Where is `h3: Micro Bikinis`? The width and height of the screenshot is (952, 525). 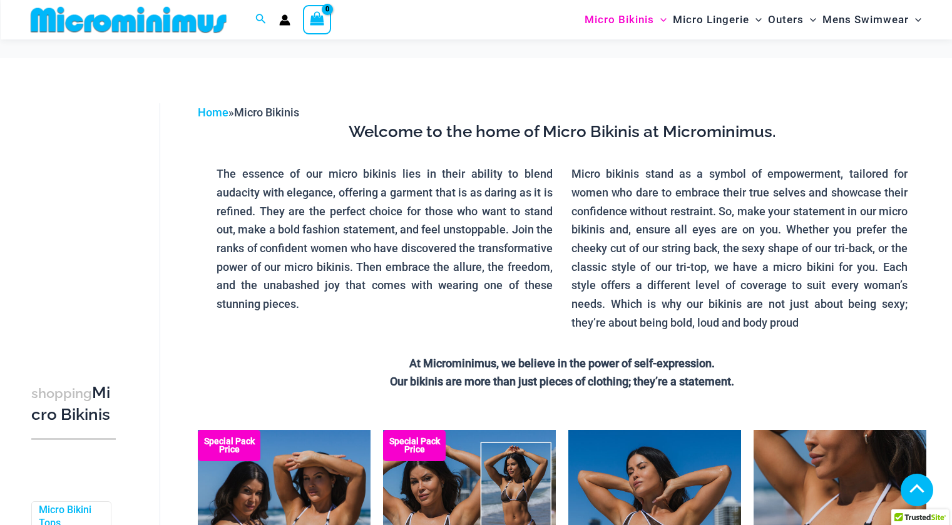
h3: Micro Bikinis is located at coordinates (73, 404).